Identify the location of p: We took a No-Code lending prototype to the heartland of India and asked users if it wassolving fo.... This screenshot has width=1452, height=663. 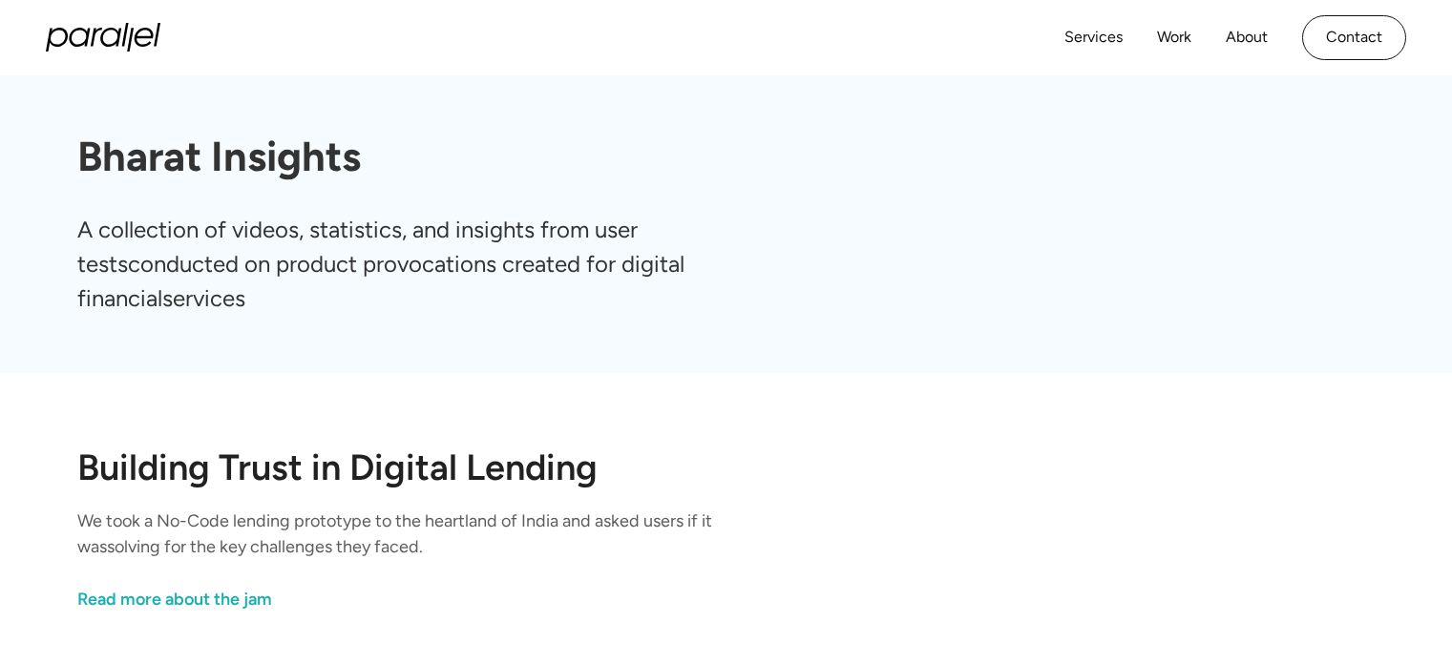
(434, 534).